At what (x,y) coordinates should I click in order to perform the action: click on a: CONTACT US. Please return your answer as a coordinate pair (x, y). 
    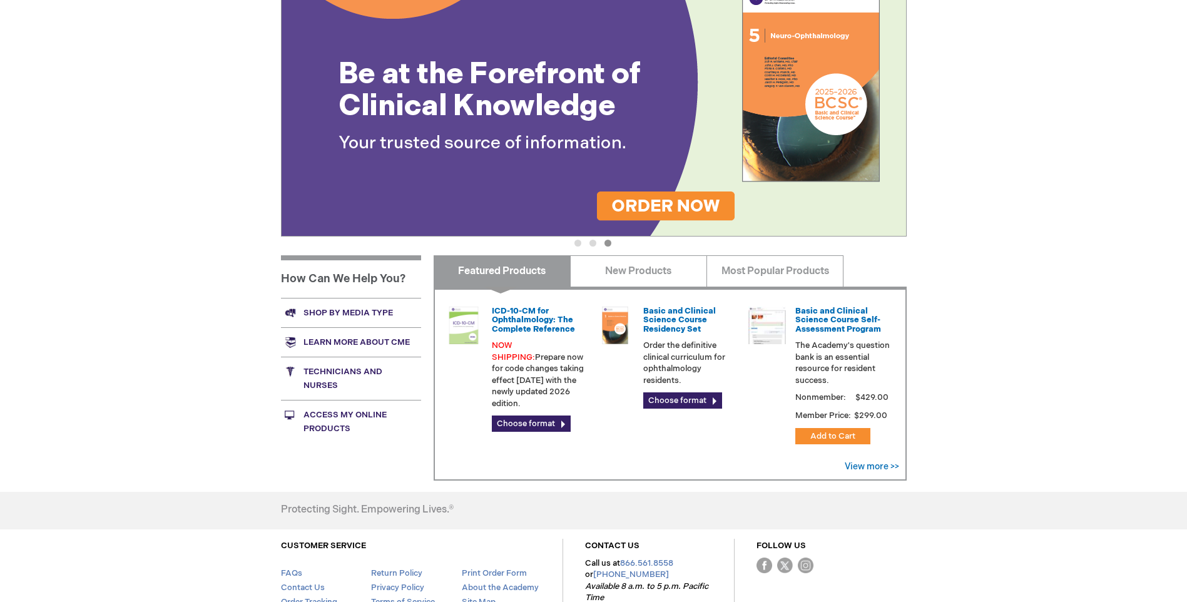
    Looking at the image, I should click on (612, 545).